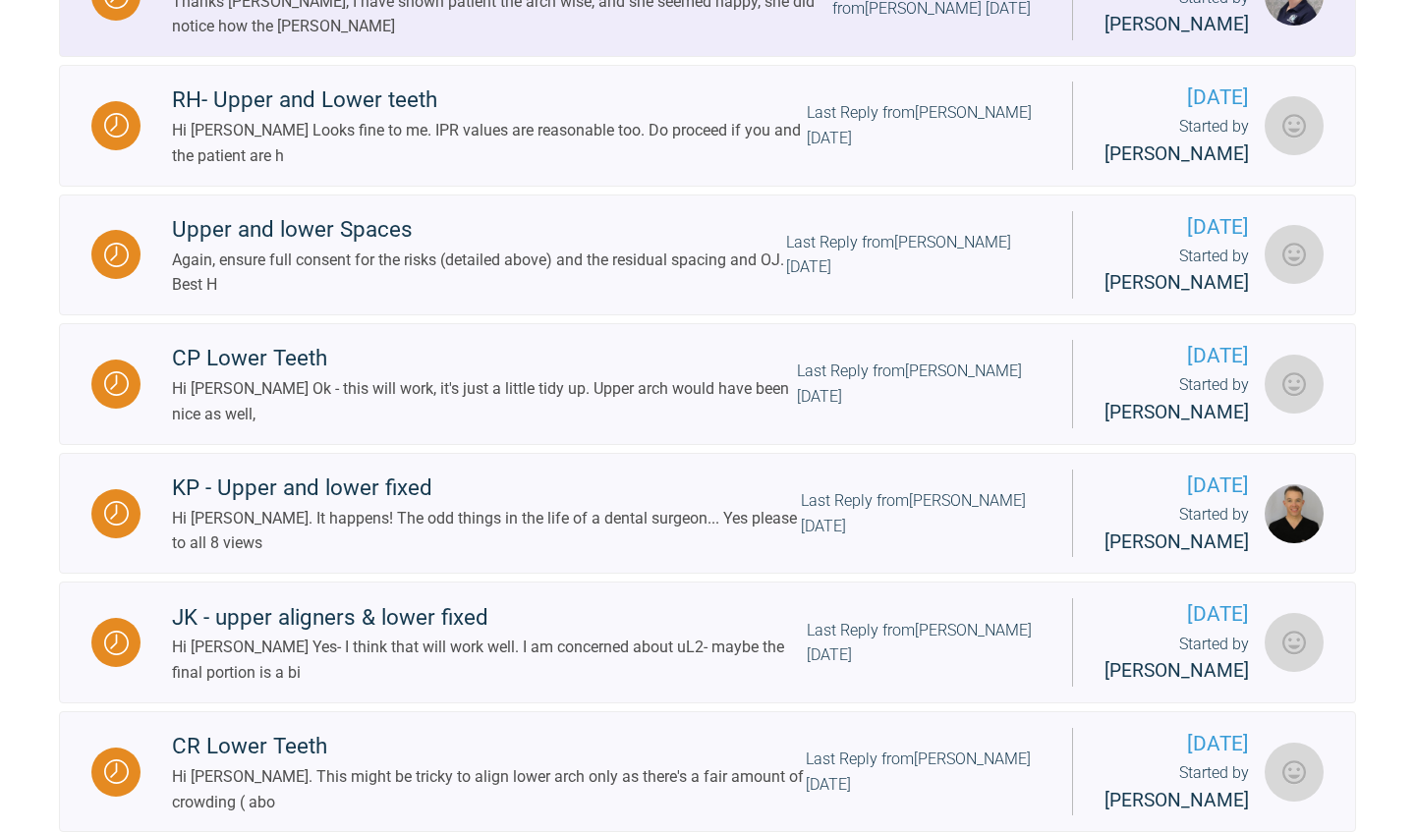 The image size is (1415, 833). I want to click on div: Again, ensure full consent for the risks (detailed above) and the residual spacing and OJ. Best H, so click(478, 272).